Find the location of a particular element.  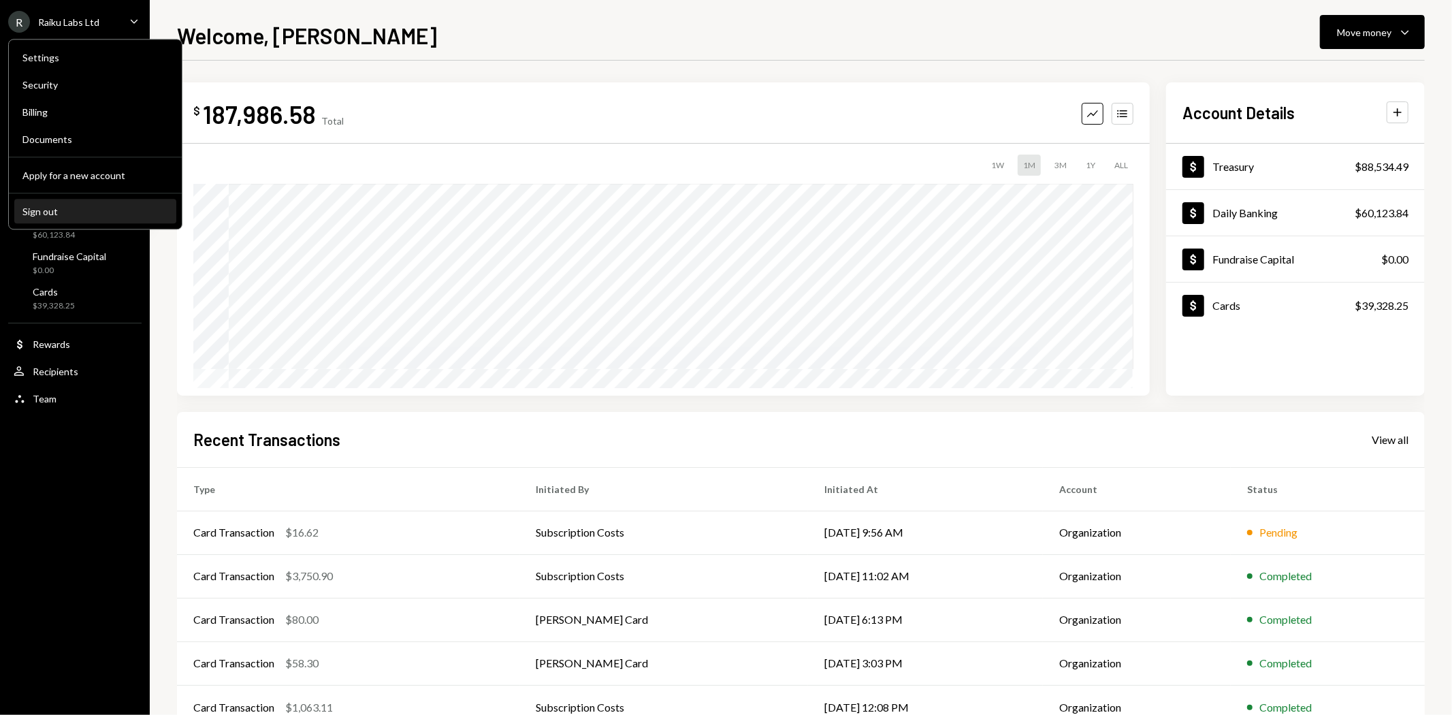

a: Settings is located at coordinates (95, 57).